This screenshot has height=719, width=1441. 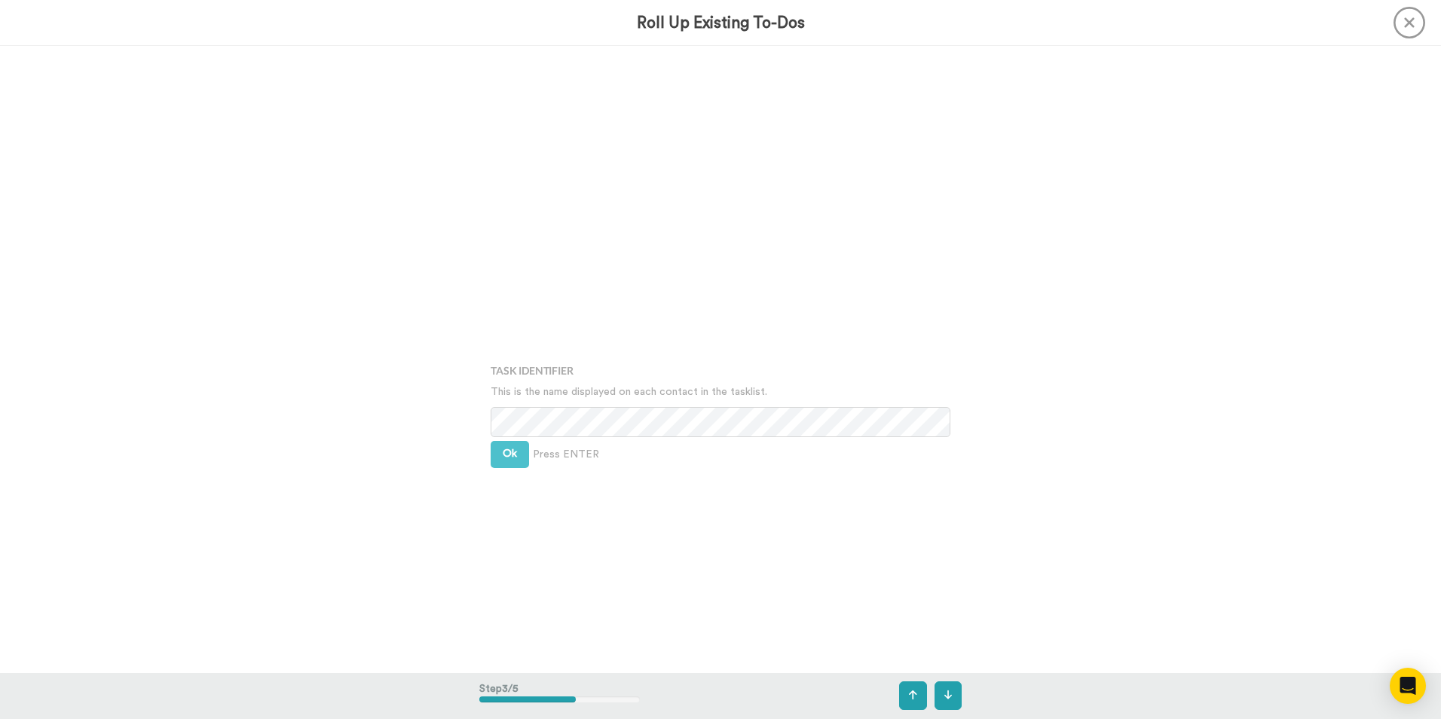 I want to click on div: Open Intercom Messenger, so click(x=1408, y=686).